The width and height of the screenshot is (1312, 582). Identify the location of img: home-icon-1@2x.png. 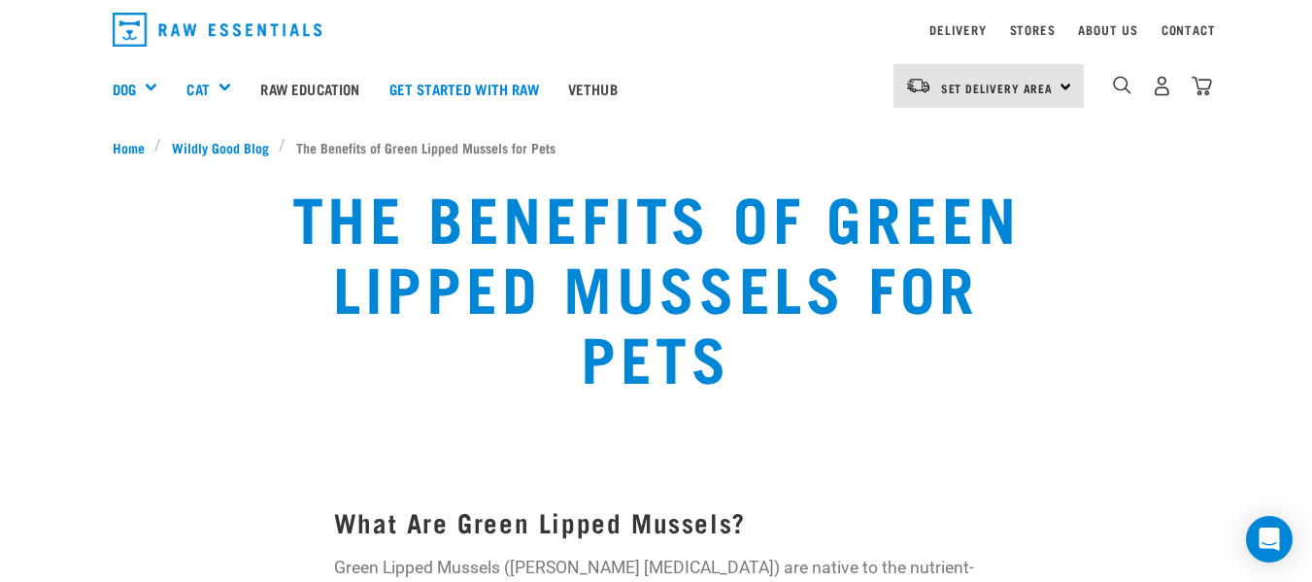
(1122, 85).